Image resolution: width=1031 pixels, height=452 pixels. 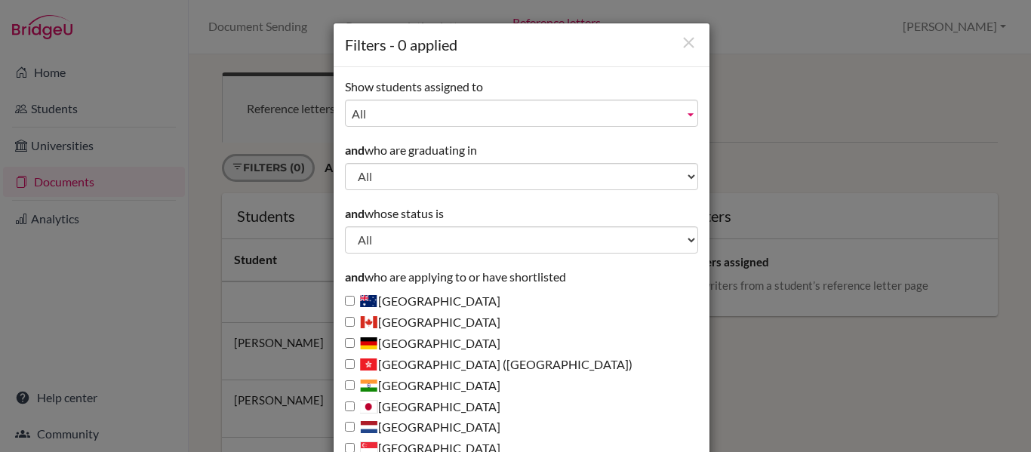 I want to click on span: Hong Kong (China), so click(x=369, y=364).